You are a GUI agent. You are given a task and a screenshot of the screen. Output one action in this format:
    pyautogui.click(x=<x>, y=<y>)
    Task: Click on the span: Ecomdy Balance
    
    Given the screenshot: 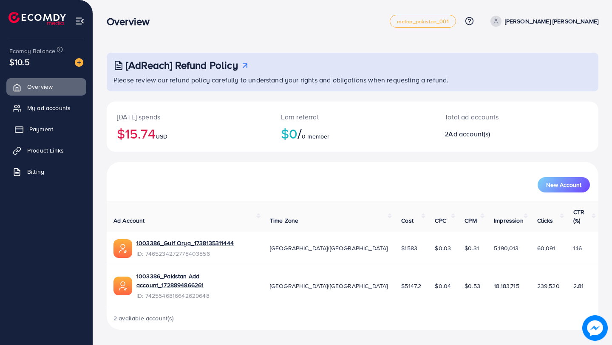 What is the action you would take?
    pyautogui.click(x=32, y=51)
    